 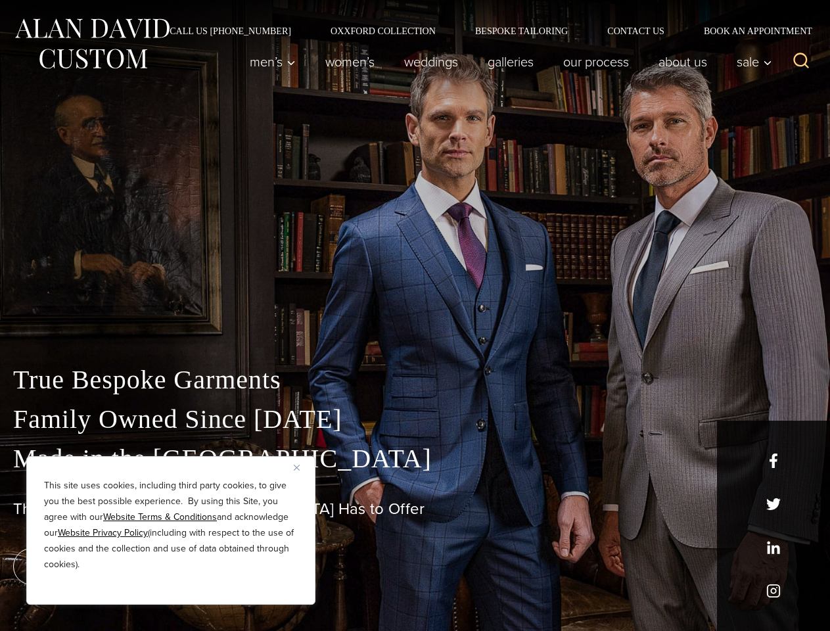 I want to click on a: Bespoke Tailoring, so click(x=521, y=31).